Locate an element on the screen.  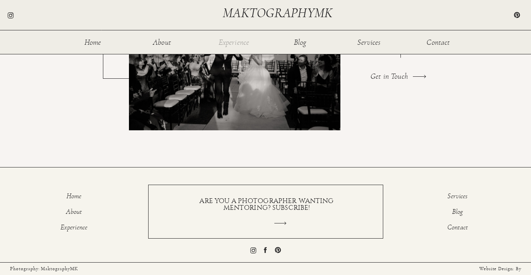
p: Blog is located at coordinates (457, 213).